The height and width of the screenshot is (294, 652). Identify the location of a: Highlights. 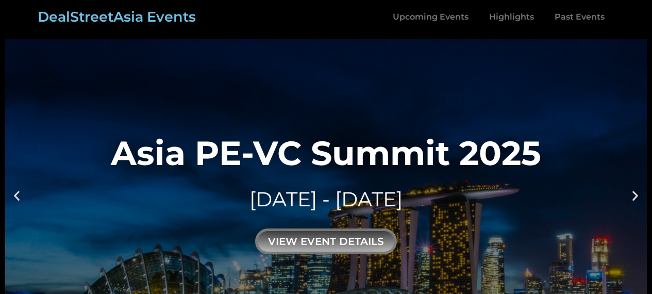
(512, 17).